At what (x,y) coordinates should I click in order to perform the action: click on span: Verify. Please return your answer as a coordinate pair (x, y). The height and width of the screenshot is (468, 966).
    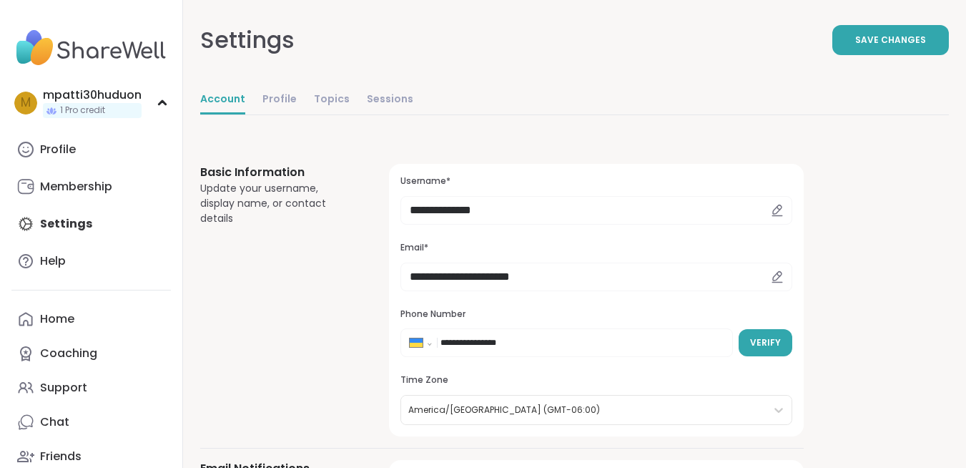
    Looking at the image, I should click on (765, 343).